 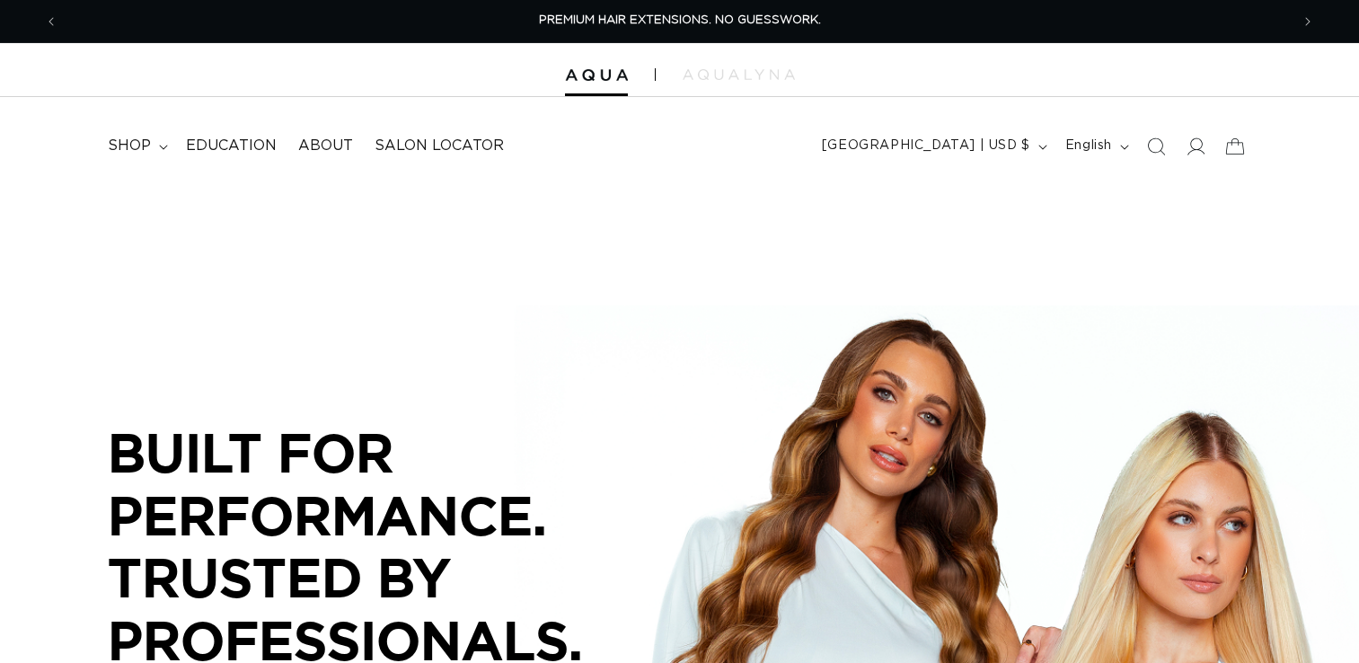 I want to click on a: About, so click(x=325, y=145).